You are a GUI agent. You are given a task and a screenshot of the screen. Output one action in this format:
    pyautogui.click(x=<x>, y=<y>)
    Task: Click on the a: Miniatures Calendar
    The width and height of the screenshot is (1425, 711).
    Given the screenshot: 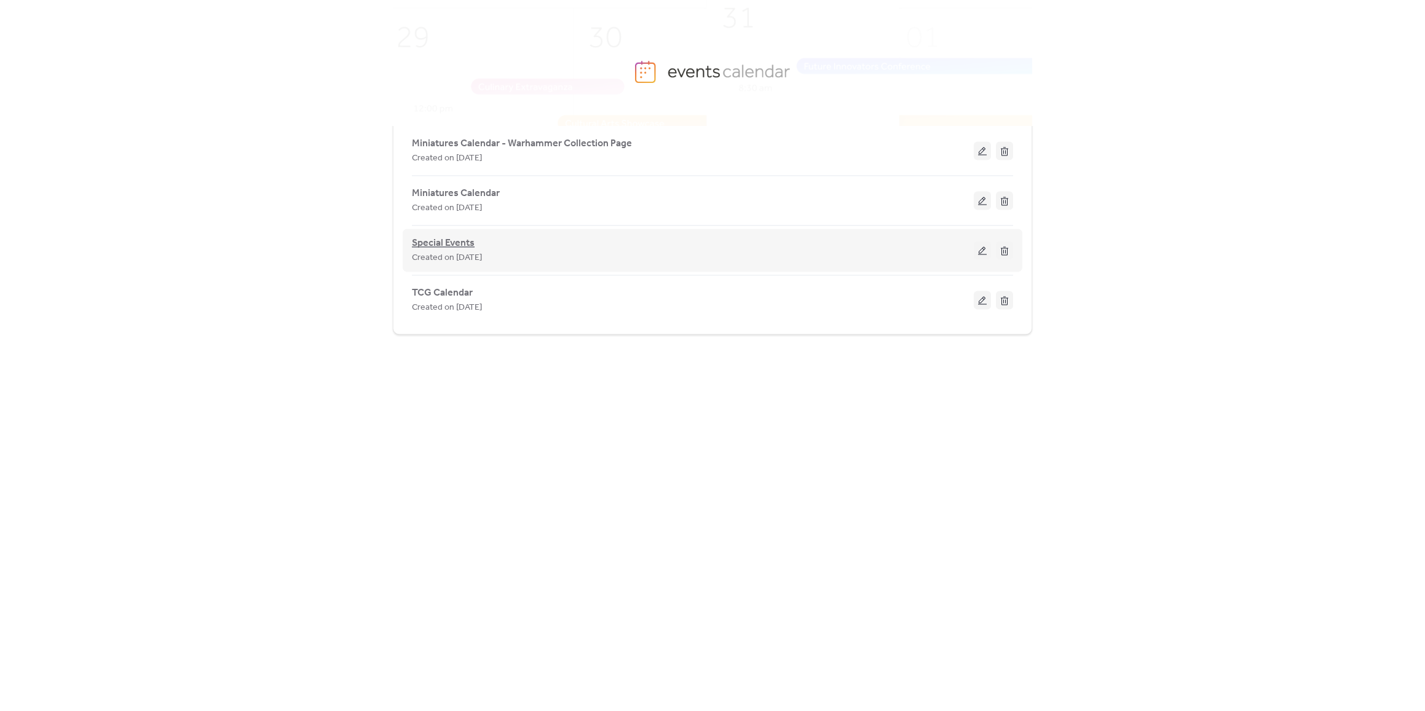 What is the action you would take?
    pyautogui.click(x=455, y=193)
    